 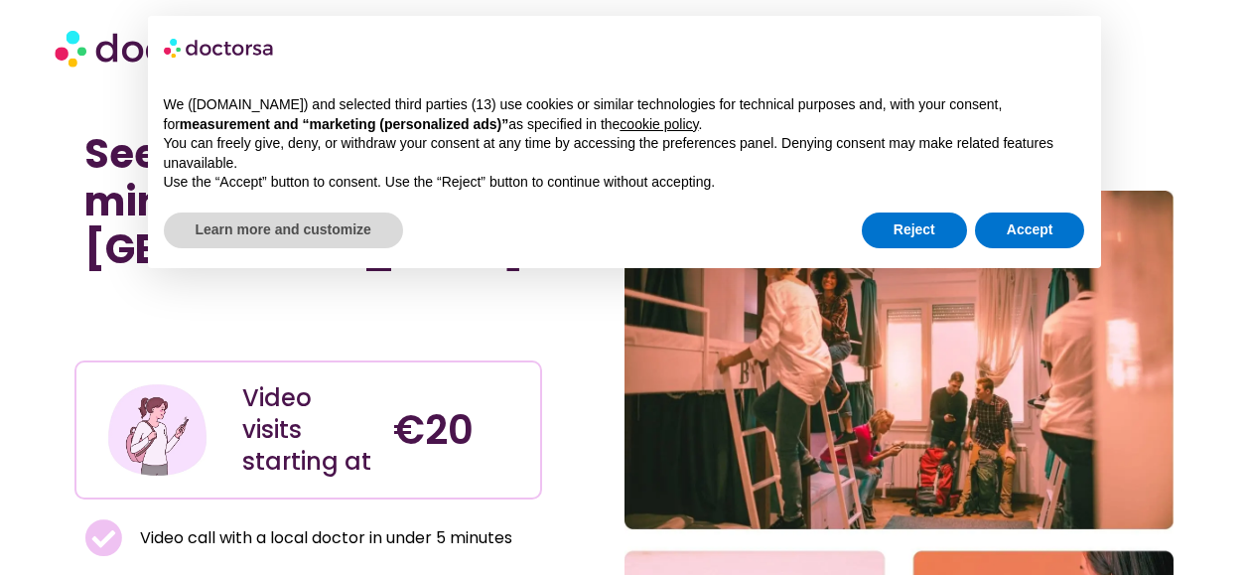 I want to click on a: cookie policy, so click(x=658, y=124).